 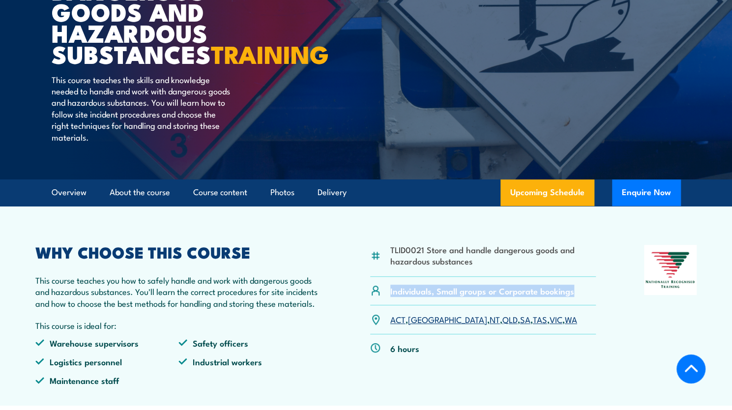 What do you see at coordinates (141, 108) in the screenshot?
I see `p: This course teaches the skills and knowledge needed to handle and work with dangerous goods and h...` at bounding box center [141, 108].